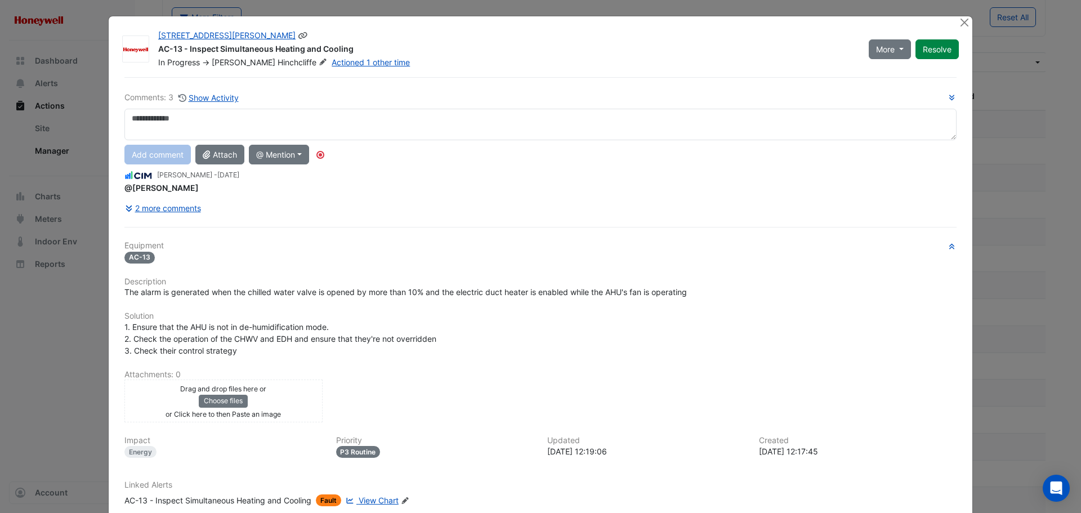  What do you see at coordinates (405, 500) in the screenshot?
I see `fa-icon: Edit Linked Alerts` at bounding box center [405, 500].